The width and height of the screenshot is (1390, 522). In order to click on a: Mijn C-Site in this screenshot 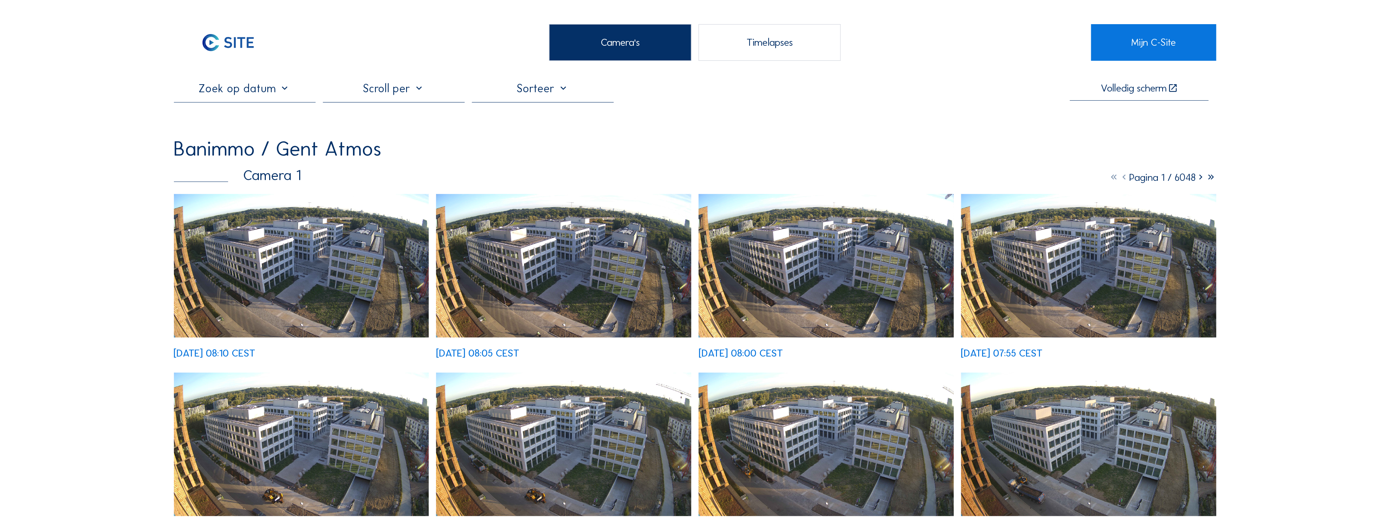, I will do `click(1154, 42)`.